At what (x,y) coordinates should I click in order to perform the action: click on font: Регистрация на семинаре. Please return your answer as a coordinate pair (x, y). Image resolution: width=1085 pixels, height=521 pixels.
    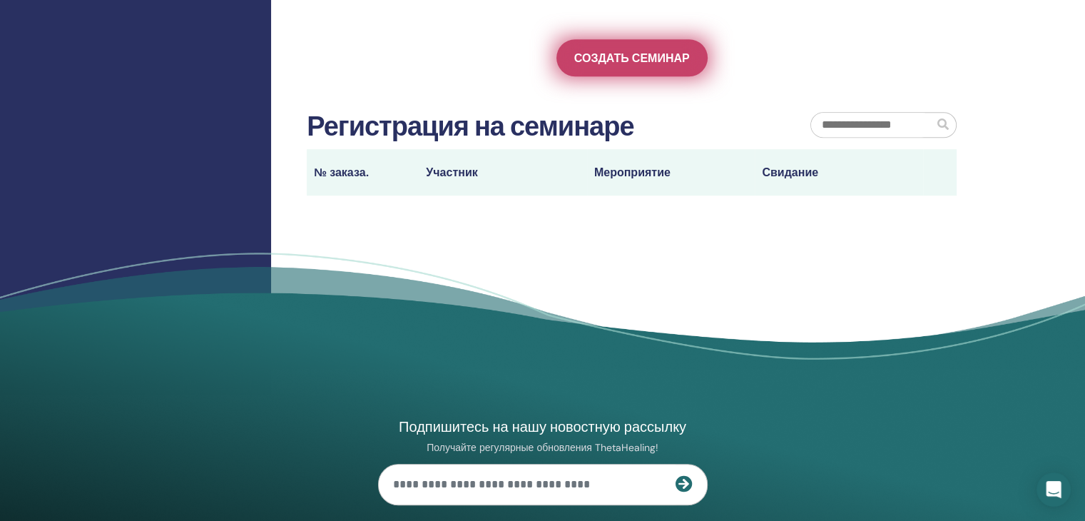
    Looking at the image, I should click on (470, 126).